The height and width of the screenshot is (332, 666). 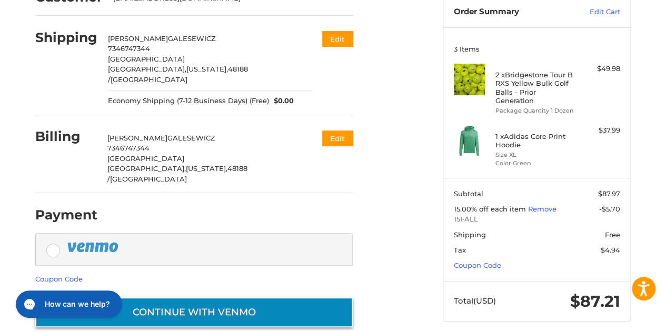 What do you see at coordinates (536, 111) in the screenshot?
I see `li: Package Quantity 1 Dozen` at bounding box center [536, 111].